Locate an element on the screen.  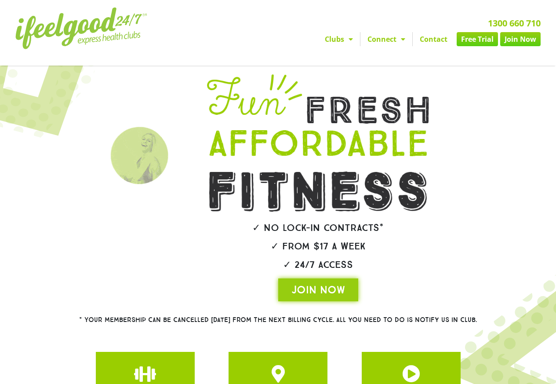
a: Connect is located at coordinates (387, 39).